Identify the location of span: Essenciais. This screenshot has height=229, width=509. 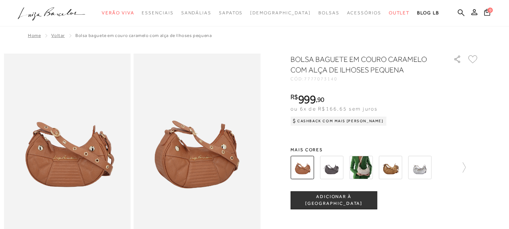
(158, 13).